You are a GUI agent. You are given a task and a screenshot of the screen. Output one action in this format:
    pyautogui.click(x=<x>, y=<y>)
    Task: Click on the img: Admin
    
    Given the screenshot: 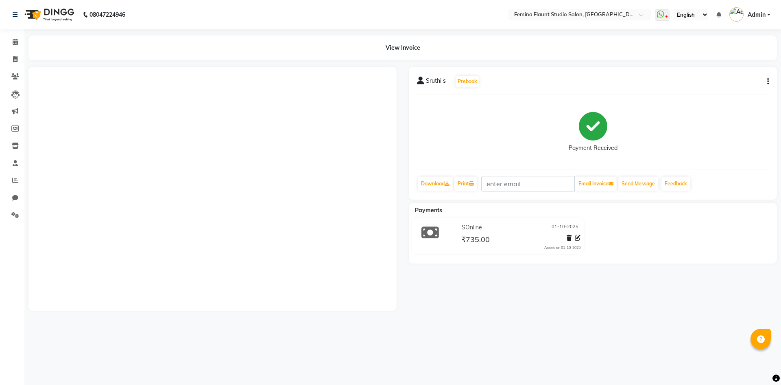 What is the action you would take?
    pyautogui.click(x=737, y=14)
    